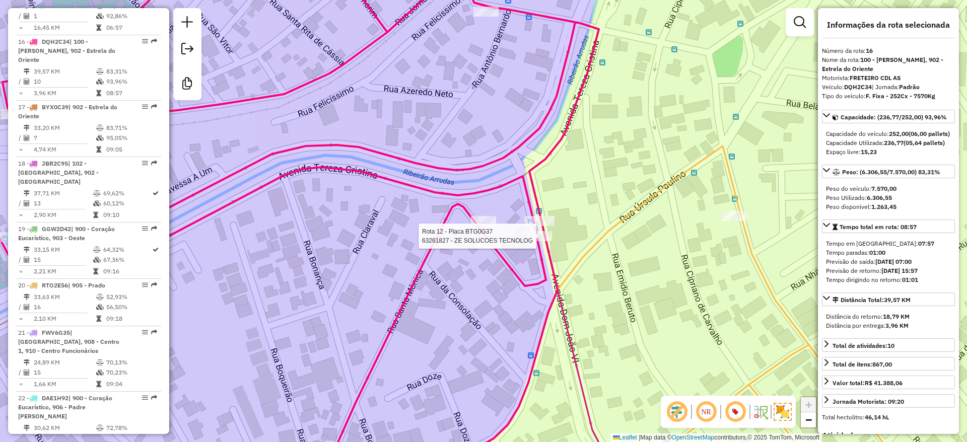 This screenshot has width=967, height=442. I want to click on span: | 905 - Prado, so click(87, 285).